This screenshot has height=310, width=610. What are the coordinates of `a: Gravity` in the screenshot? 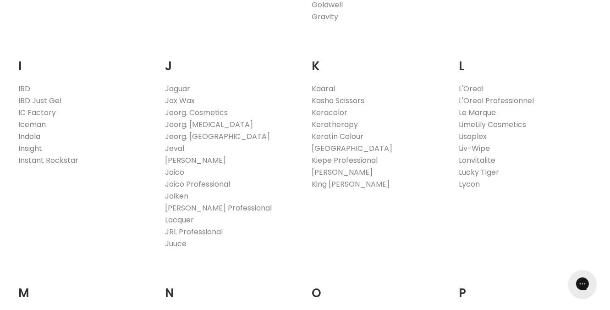 It's located at (325, 17).